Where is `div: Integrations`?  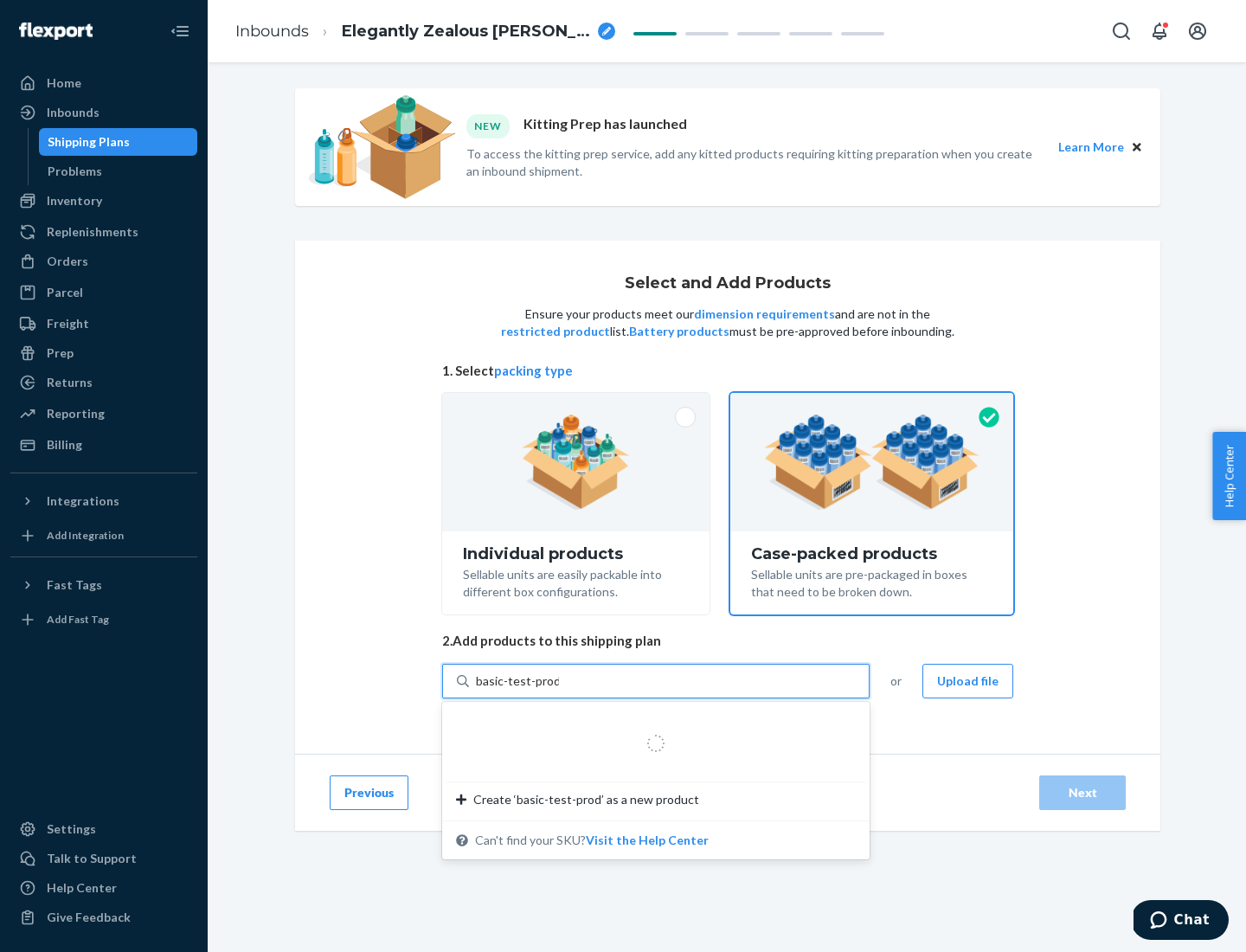
div: Integrations is located at coordinates (83, 501).